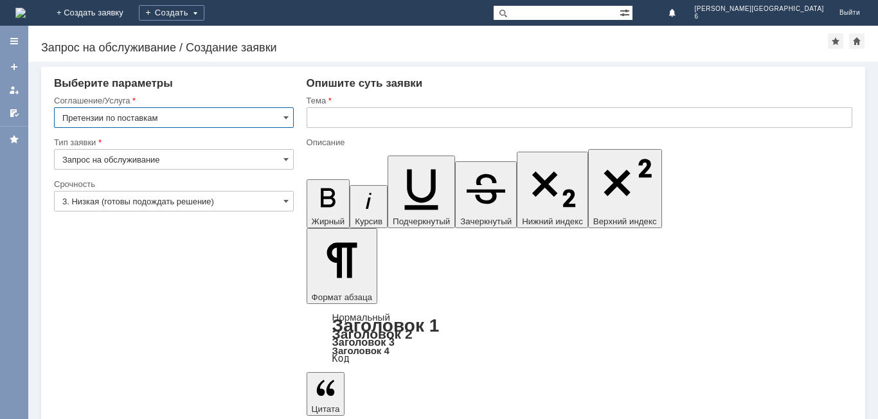  Describe the element at coordinates (552, 190) in the screenshot. I see `button: Нижний индекс` at that location.